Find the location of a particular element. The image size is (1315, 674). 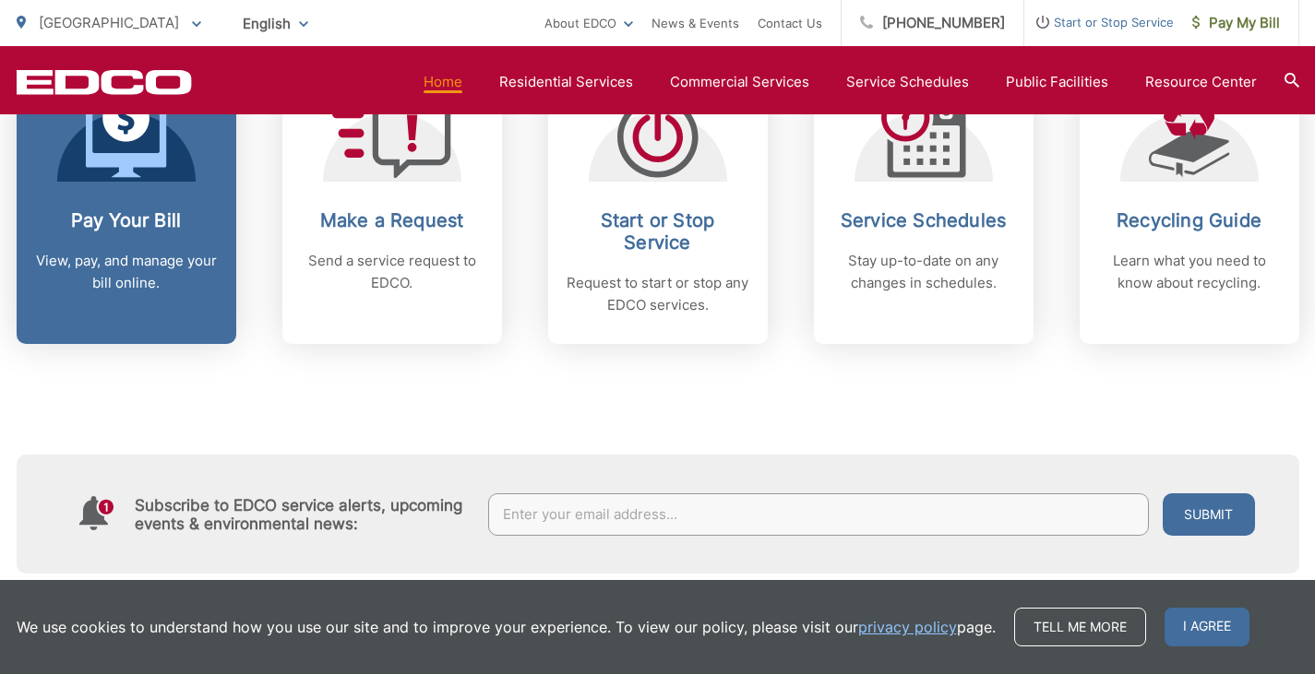

a: Resource Center is located at coordinates (1200, 82).